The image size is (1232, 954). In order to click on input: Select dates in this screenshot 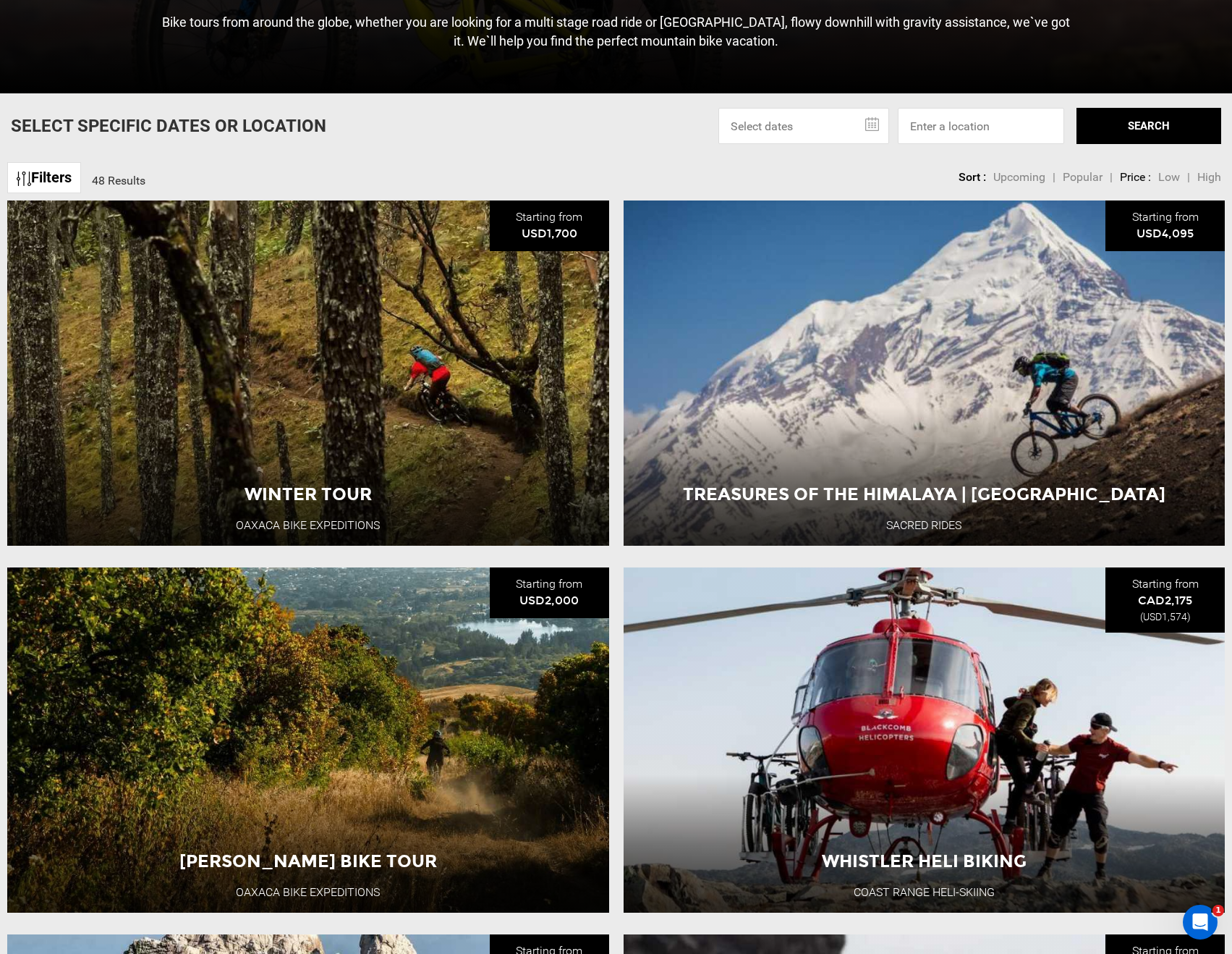, I will do `click(804, 126)`.